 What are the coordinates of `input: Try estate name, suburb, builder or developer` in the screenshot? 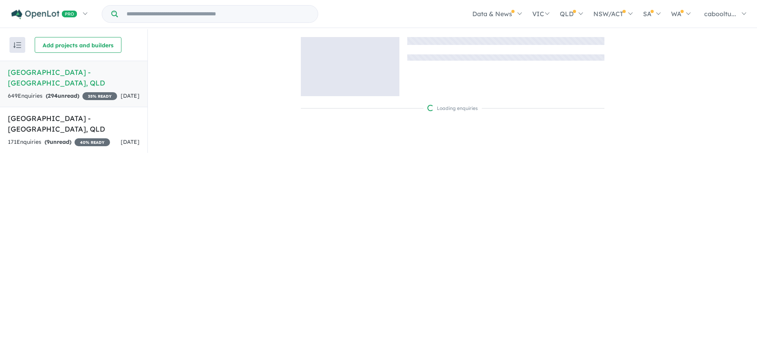 It's located at (218, 14).